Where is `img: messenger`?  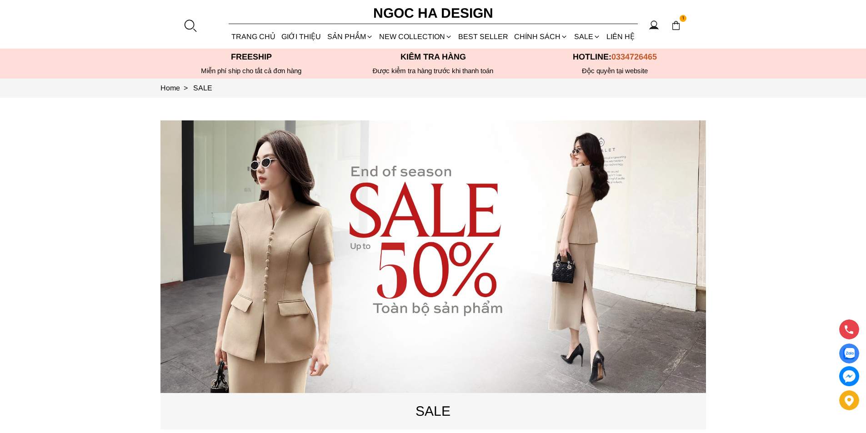
img: messenger is located at coordinates (849, 376).